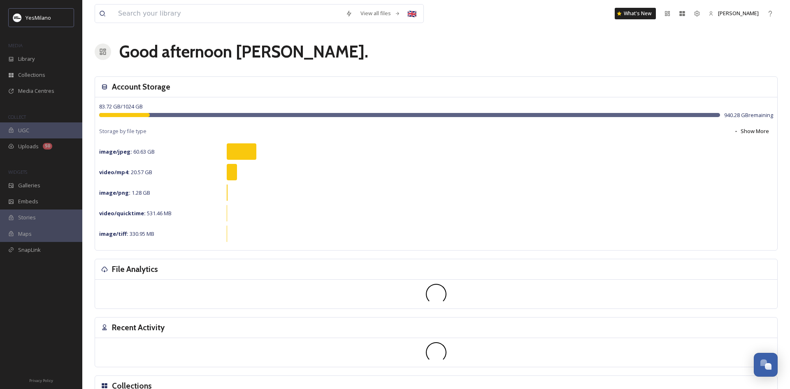 The width and height of the screenshot is (790, 389). What do you see at coordinates (380, 13) in the screenshot?
I see `div: View all files` at bounding box center [380, 13].